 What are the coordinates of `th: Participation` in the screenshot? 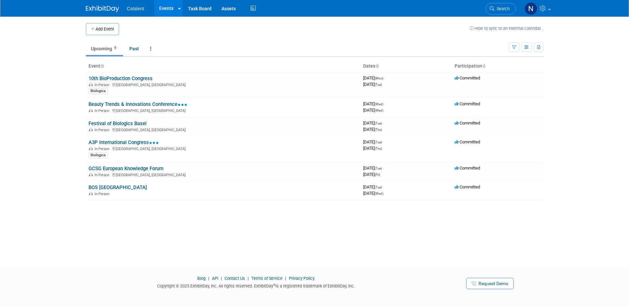 It's located at (498, 66).